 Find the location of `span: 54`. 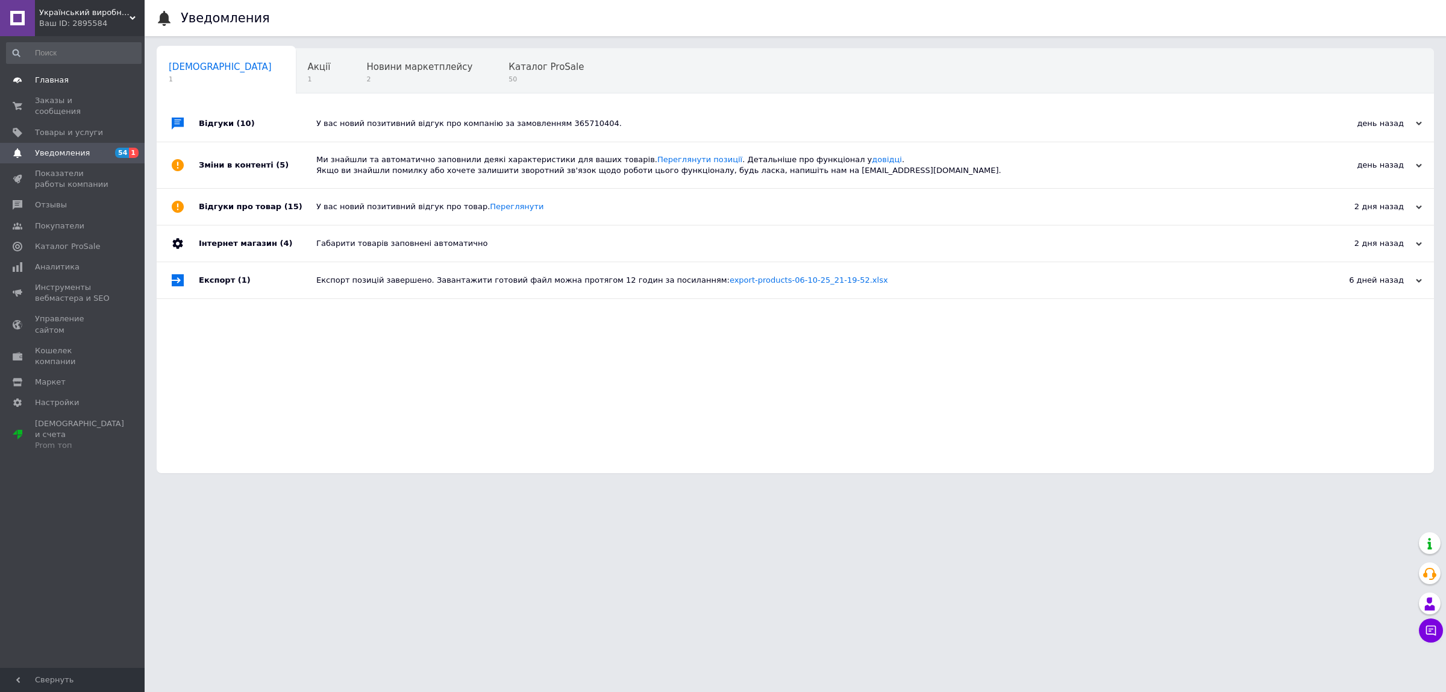

span: 54 is located at coordinates (122, 152).